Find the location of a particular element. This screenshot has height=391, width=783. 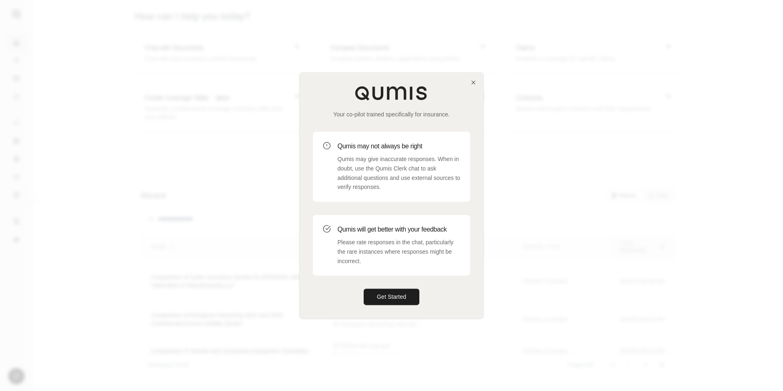

h3: Qumis may not always be right is located at coordinates (399, 146).